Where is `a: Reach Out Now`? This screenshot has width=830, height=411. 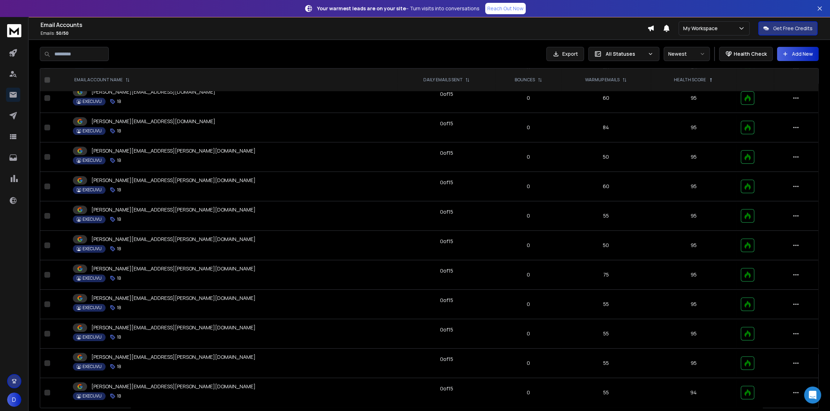
a: Reach Out Now is located at coordinates (505, 9).